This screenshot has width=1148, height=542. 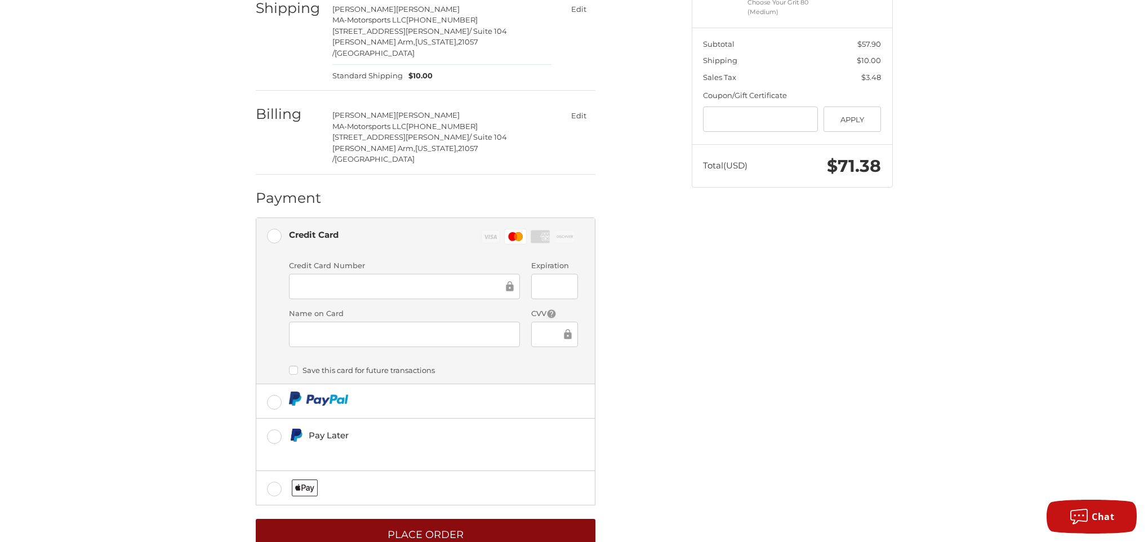 I want to click on span: $3.48, so click(x=871, y=77).